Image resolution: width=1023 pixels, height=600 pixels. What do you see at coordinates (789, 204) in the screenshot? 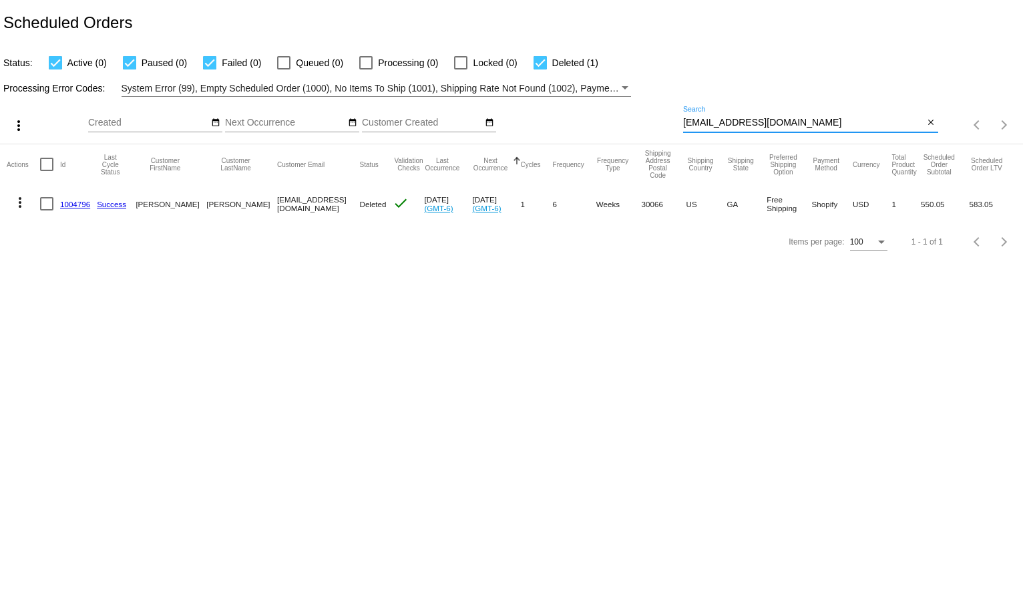
I see `mat-cell: Free Shipping` at bounding box center [789, 204].